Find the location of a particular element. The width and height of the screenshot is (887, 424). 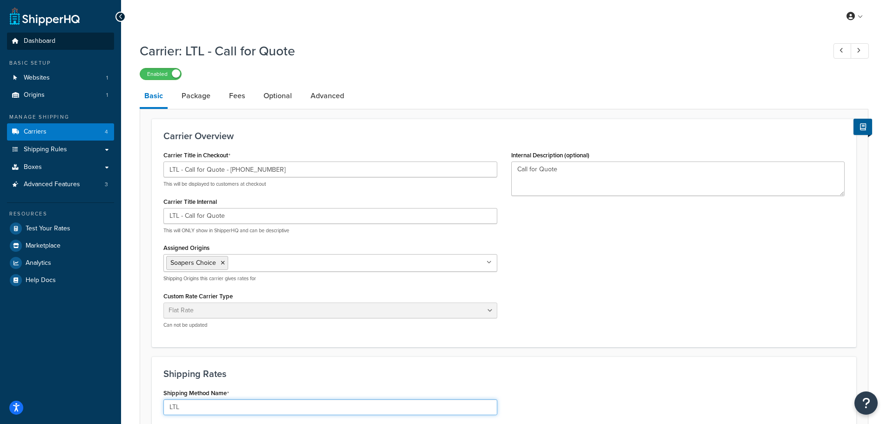

a: Marketplace is located at coordinates (61, 246).